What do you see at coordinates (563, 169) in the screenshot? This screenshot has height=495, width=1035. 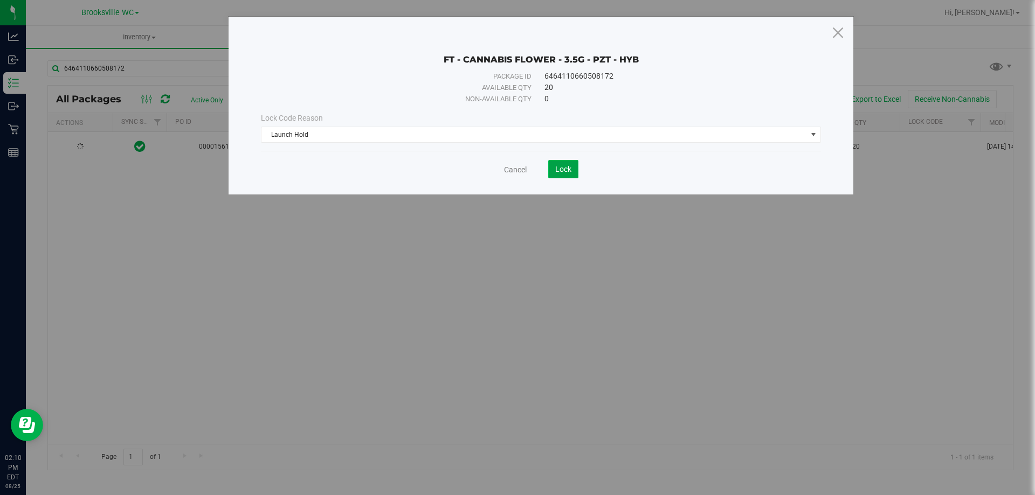 I see `button: Lock` at bounding box center [563, 169].